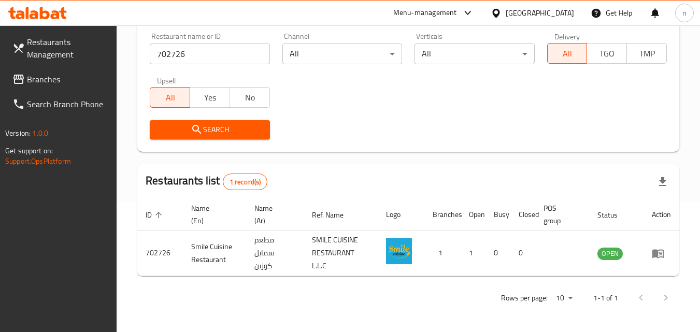  What do you see at coordinates (401, 215) in the screenshot?
I see `th: Logo` at bounding box center [401, 215].